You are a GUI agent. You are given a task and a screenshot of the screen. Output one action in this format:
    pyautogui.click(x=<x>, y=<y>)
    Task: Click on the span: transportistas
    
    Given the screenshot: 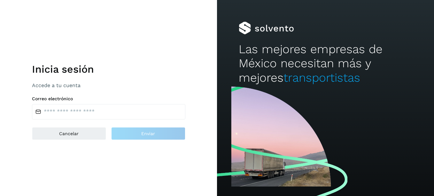 What is the action you would take?
    pyautogui.click(x=322, y=77)
    